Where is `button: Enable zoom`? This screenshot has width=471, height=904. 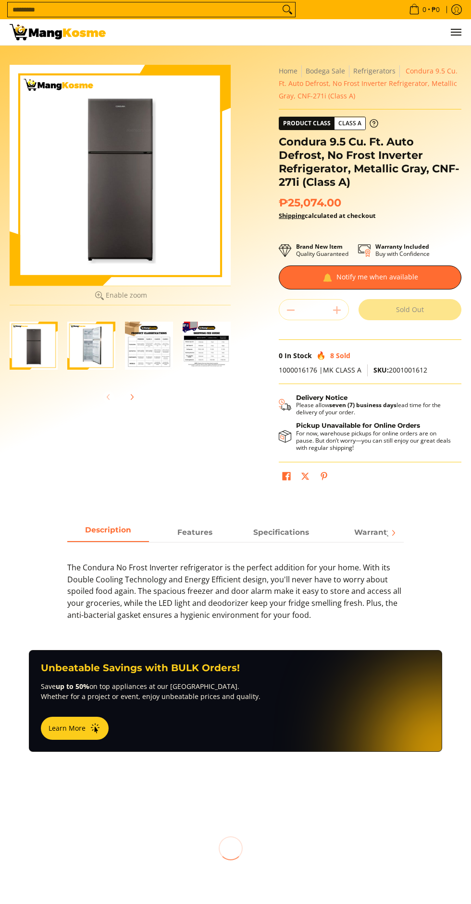
button: Enable zoom is located at coordinates (120, 295).